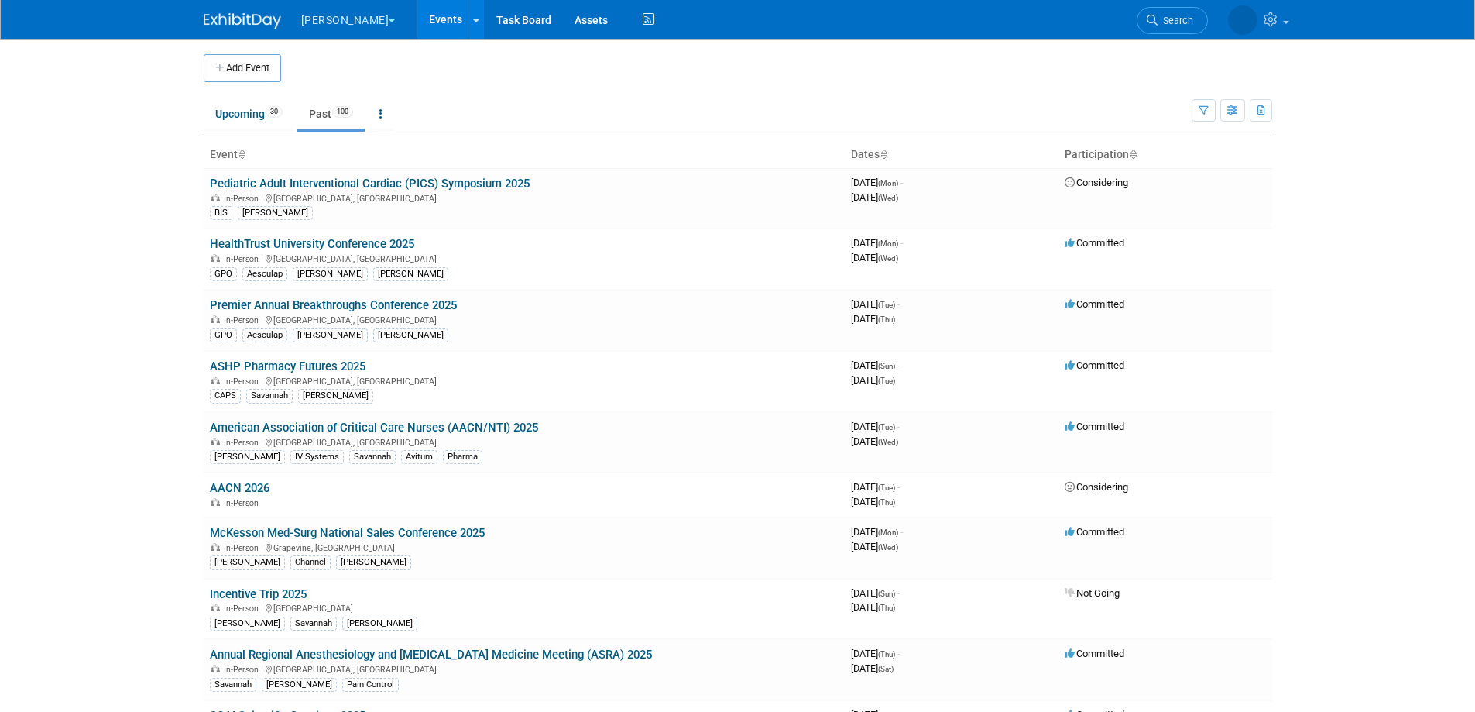 The width and height of the screenshot is (1475, 712). What do you see at coordinates (1176, 20) in the screenshot?
I see `span: Search` at bounding box center [1176, 20].